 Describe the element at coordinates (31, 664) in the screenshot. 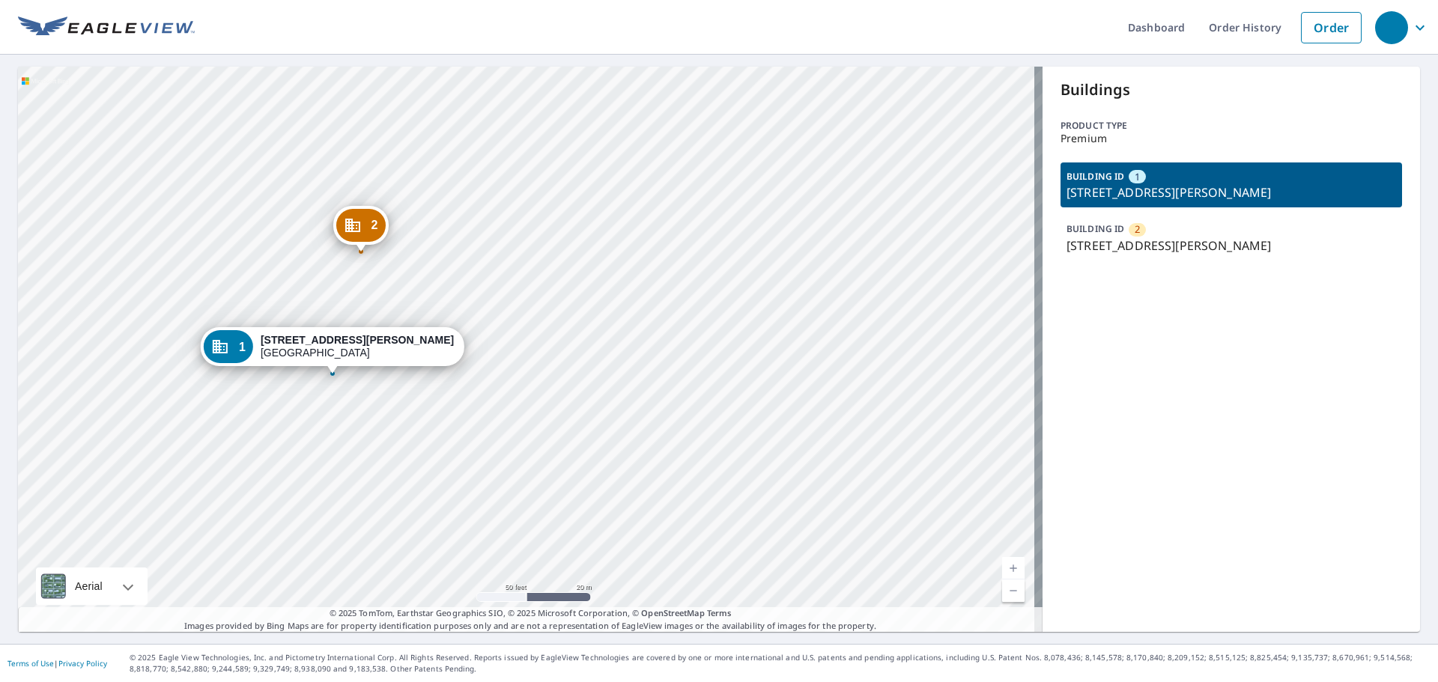

I see `a: Terms of Use` at that location.